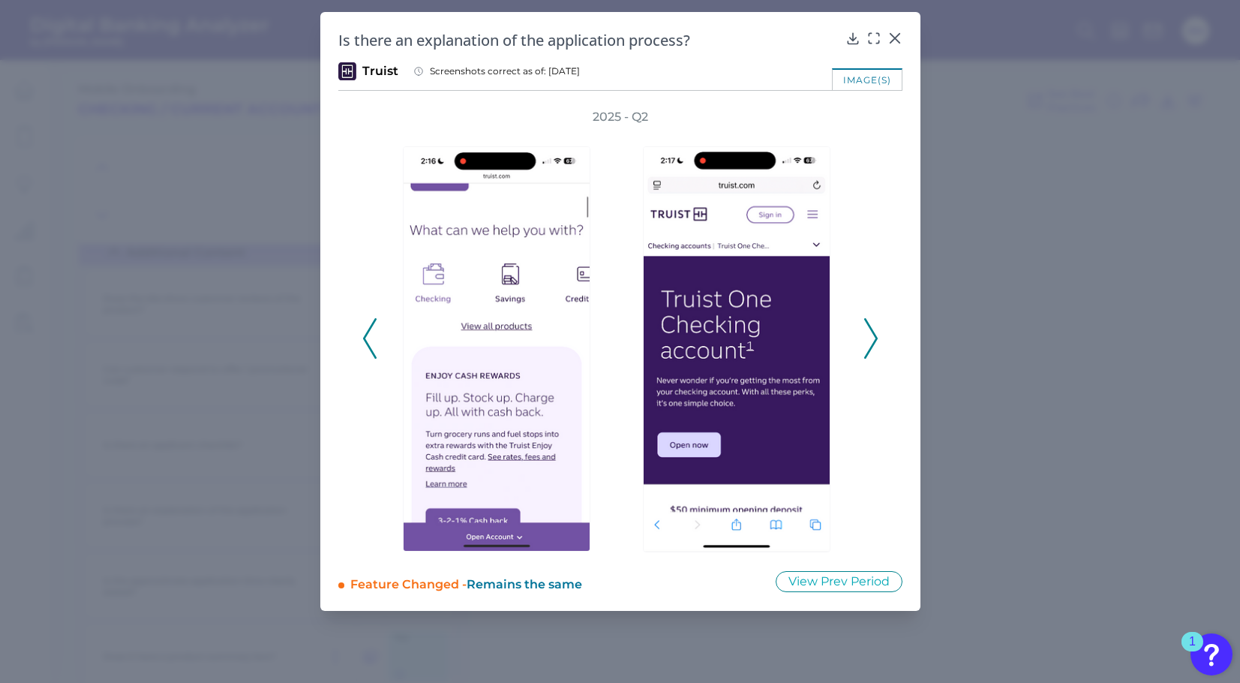 This screenshot has width=1240, height=683. Describe the element at coordinates (1192, 651) in the screenshot. I see `div: 1` at that location.